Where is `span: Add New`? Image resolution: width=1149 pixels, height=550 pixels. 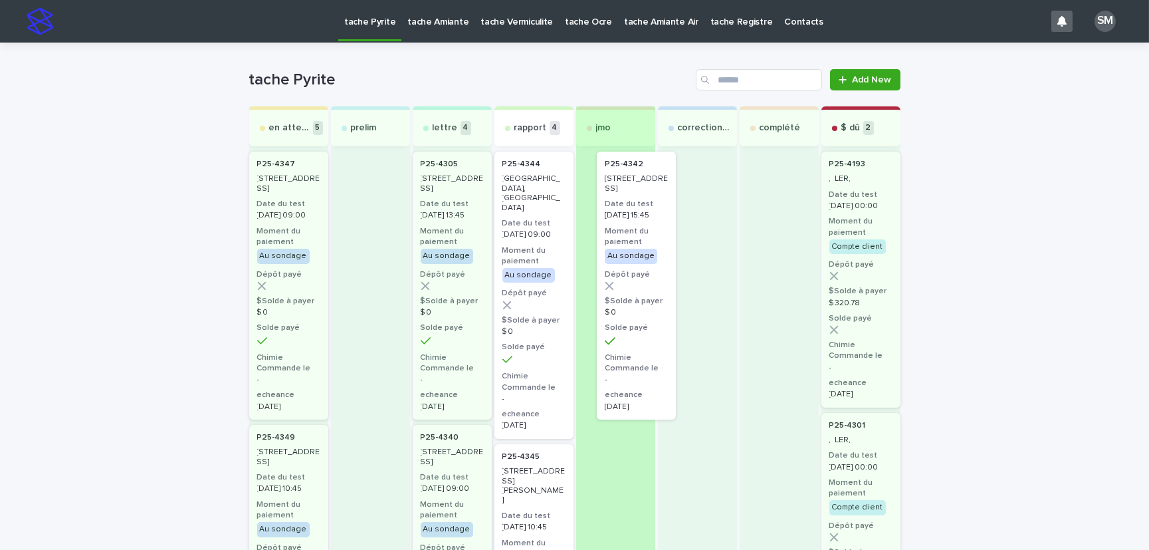 span: Add New is located at coordinates (872, 80).